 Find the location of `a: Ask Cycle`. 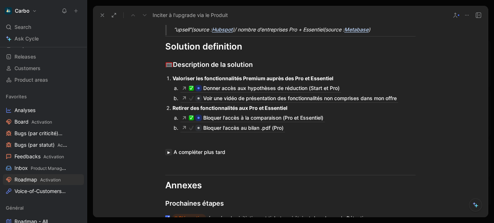

a: Ask Cycle is located at coordinates (43, 39).